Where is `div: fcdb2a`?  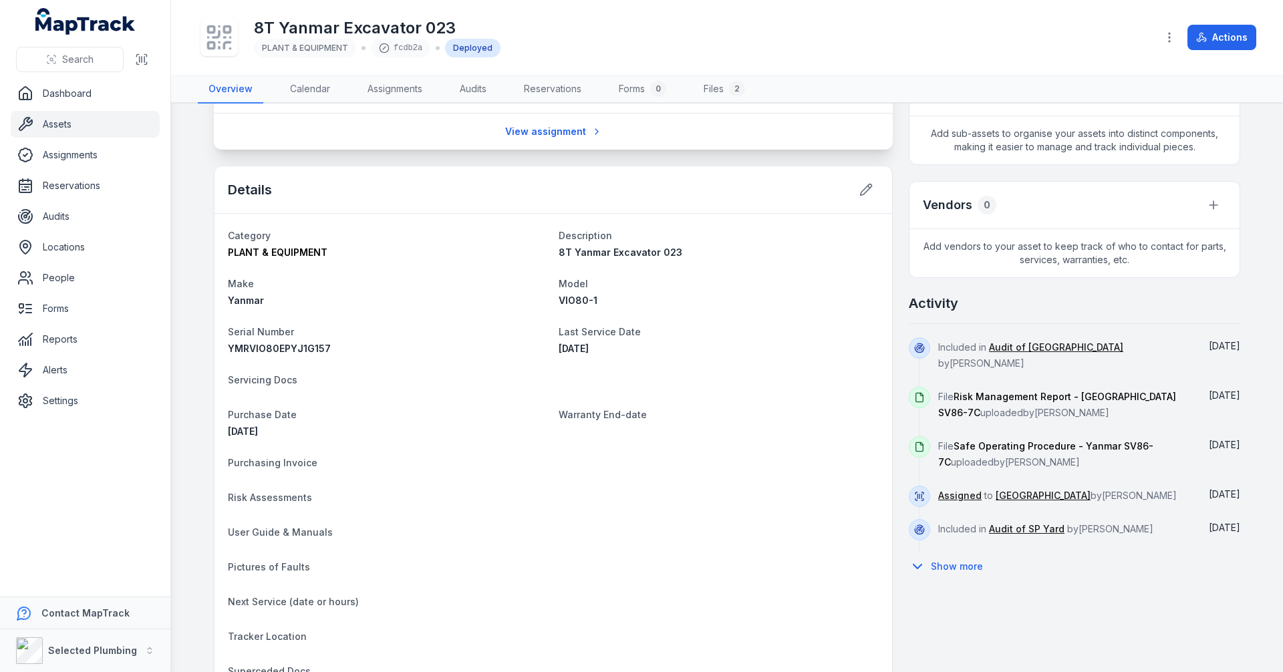
div: fcdb2a is located at coordinates (400, 48).